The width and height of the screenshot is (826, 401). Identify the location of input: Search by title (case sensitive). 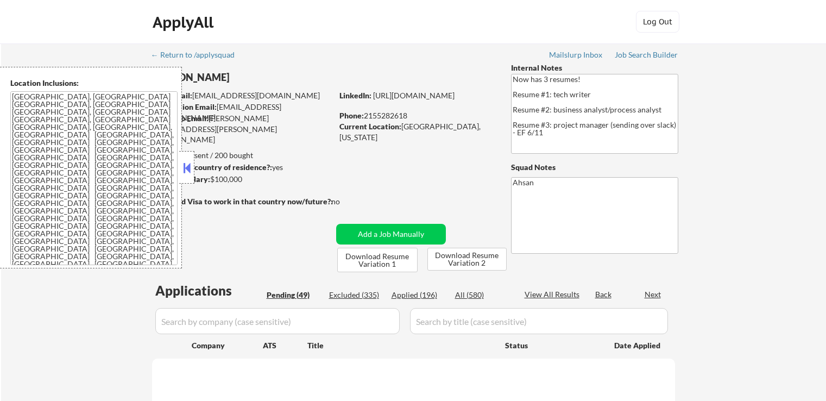
(539, 321).